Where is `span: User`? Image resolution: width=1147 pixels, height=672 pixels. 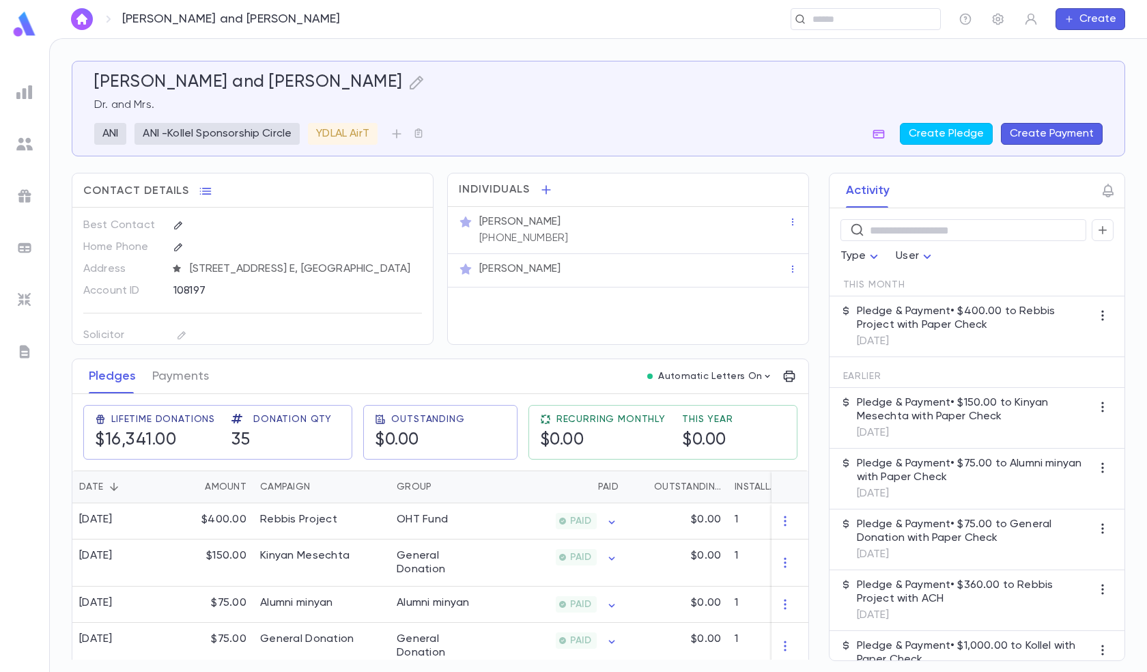
span: User is located at coordinates (907, 256).